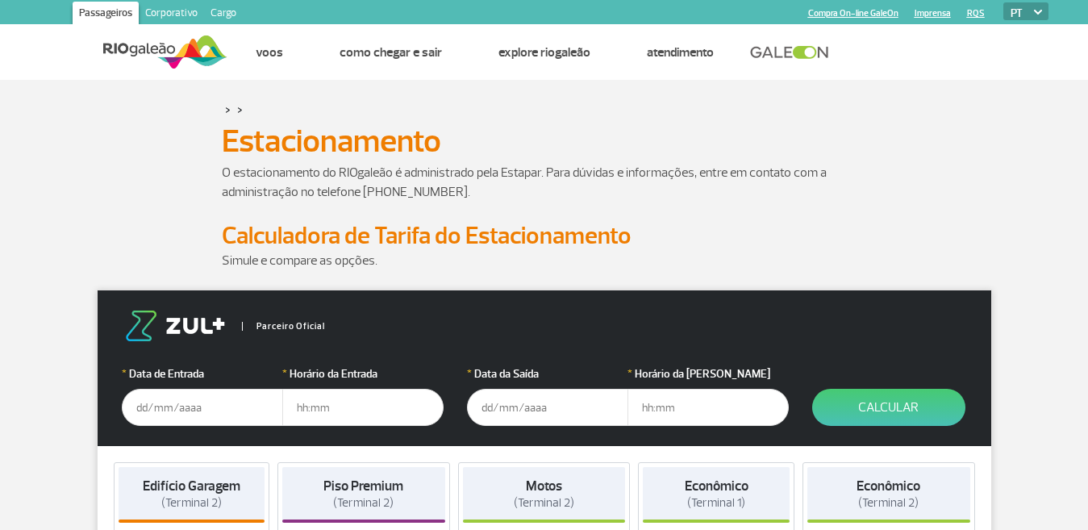 The height and width of the screenshot is (530, 1088). Describe the element at coordinates (544, 486) in the screenshot. I see `strong: Motos` at that location.